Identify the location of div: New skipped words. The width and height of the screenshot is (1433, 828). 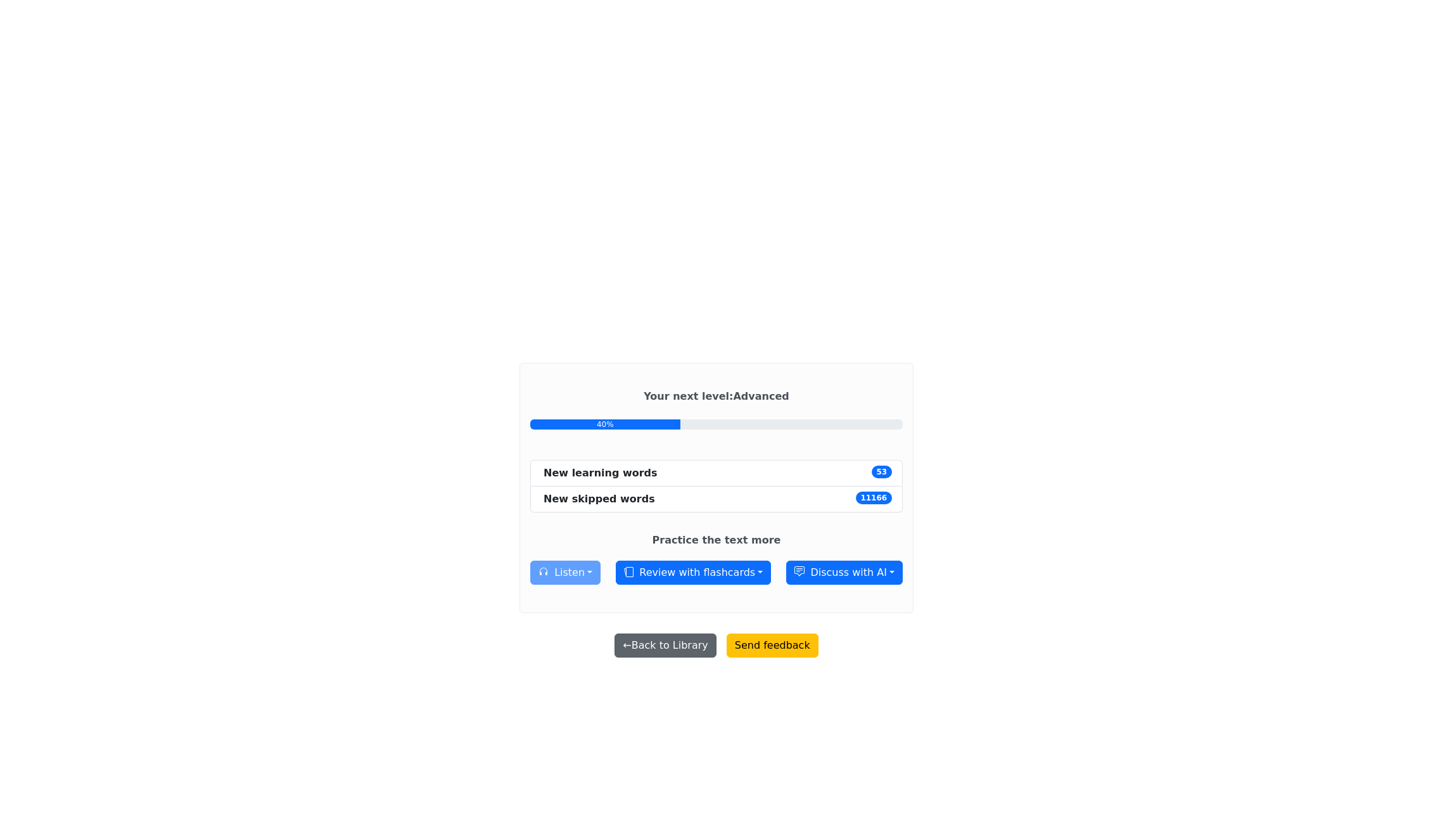
(599, 499).